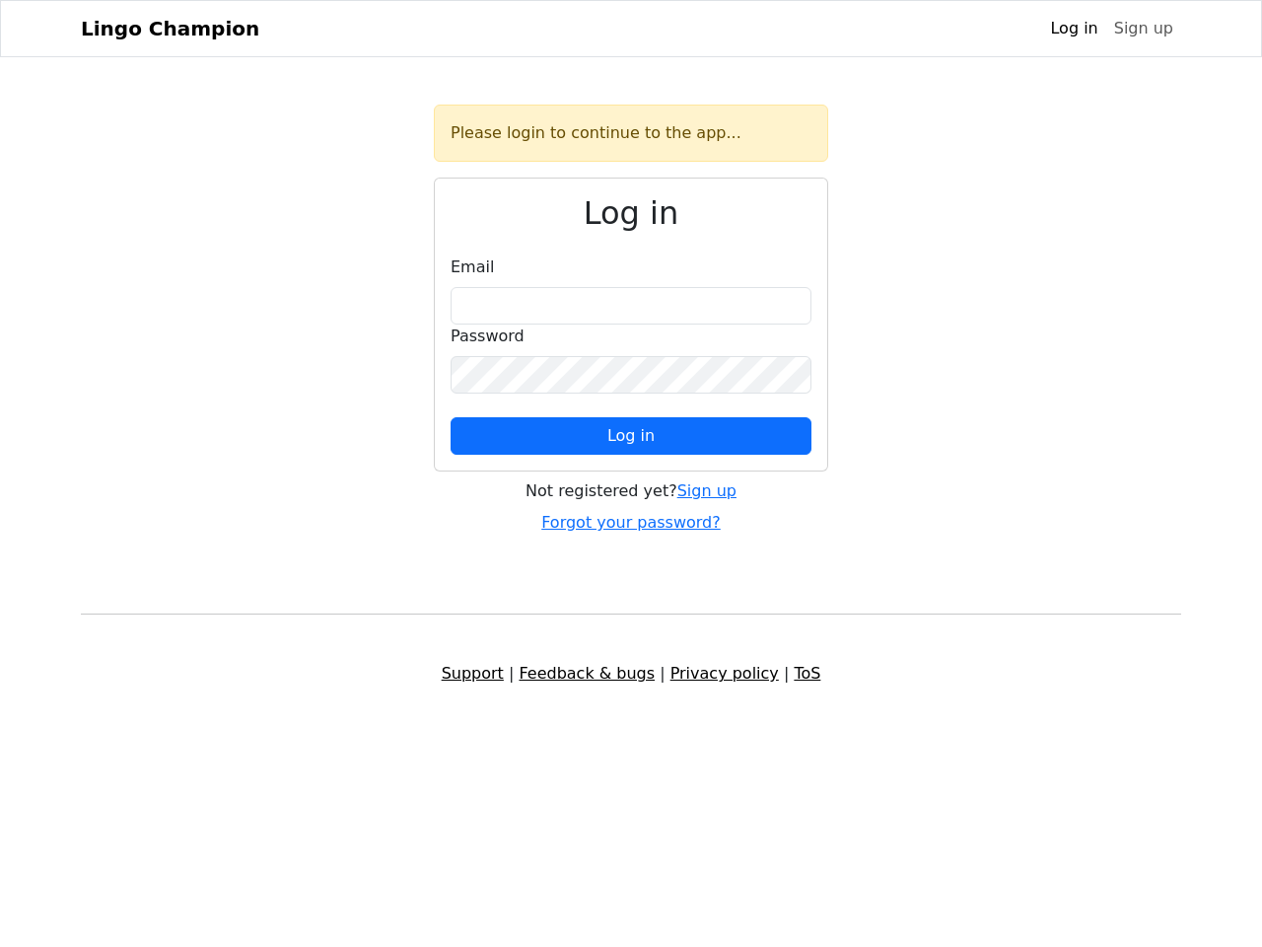 Image resolution: width=1262 pixels, height=947 pixels. Describe the element at coordinates (170, 29) in the screenshot. I see `a: Lingo Champion` at that location.